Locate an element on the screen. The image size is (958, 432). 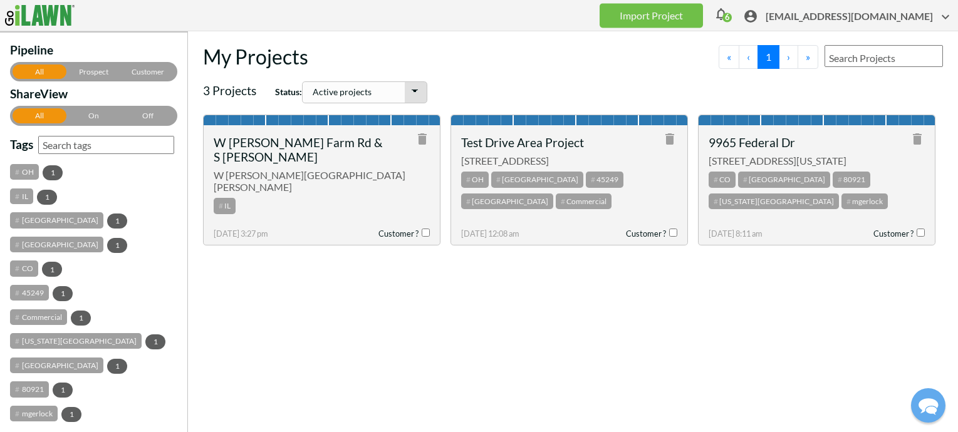
select: Status: is located at coordinates (365, 92).